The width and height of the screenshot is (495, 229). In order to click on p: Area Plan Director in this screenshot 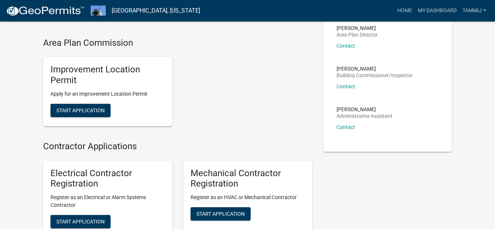, I will do `click(357, 35)`.